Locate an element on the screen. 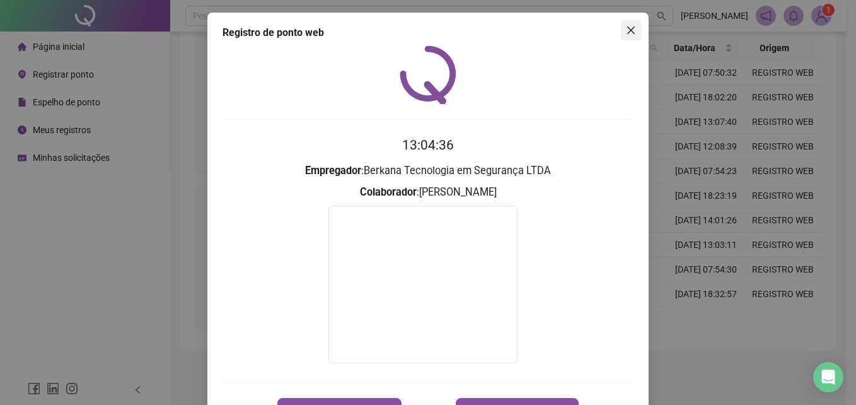 The image size is (856, 405). div: Open Intercom Messenger is located at coordinates (828, 377).